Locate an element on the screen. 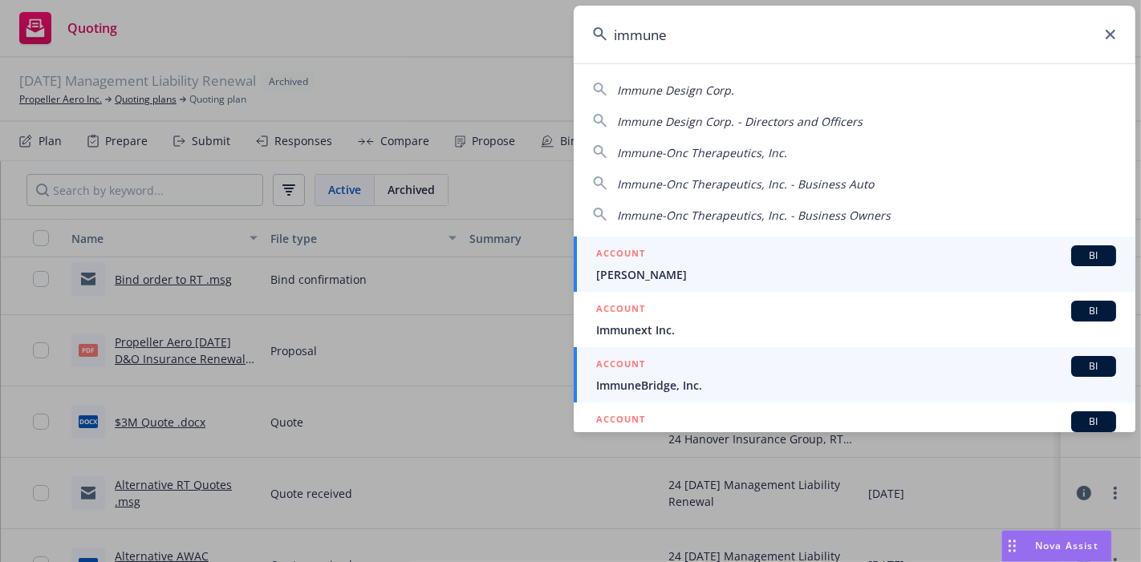  span: ImmuneBridge, Inc. is located at coordinates (856, 385).